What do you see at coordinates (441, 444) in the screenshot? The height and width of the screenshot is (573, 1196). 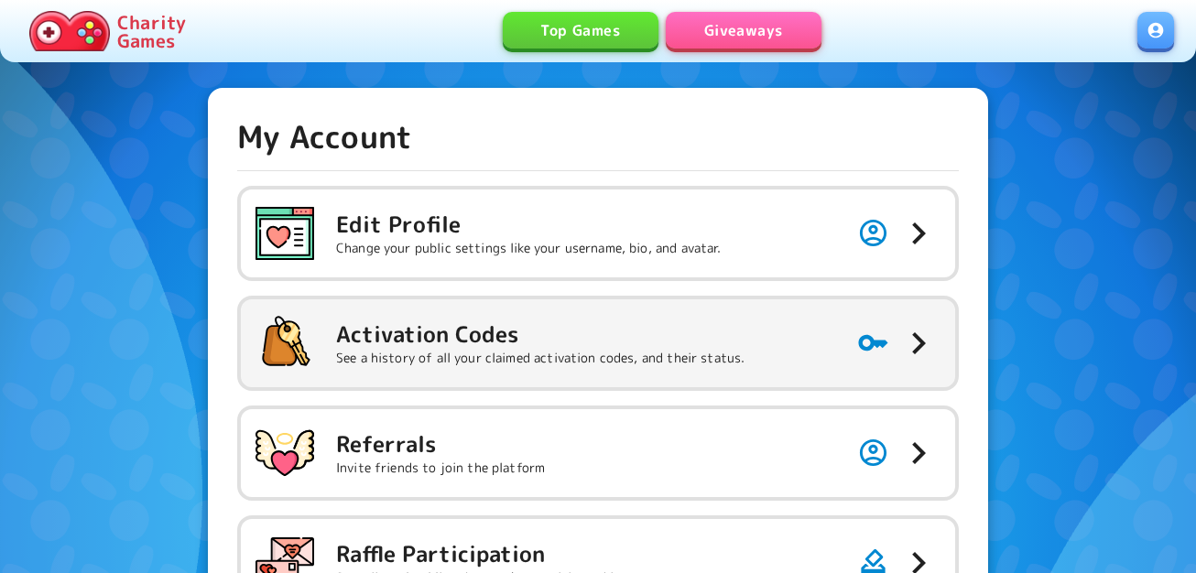 I see `h5: Referrals` at bounding box center [441, 444].